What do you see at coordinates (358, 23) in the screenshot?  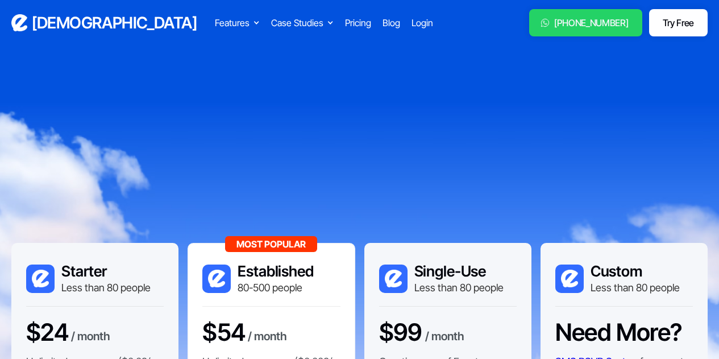 I see `a: Pricing` at bounding box center [358, 23].